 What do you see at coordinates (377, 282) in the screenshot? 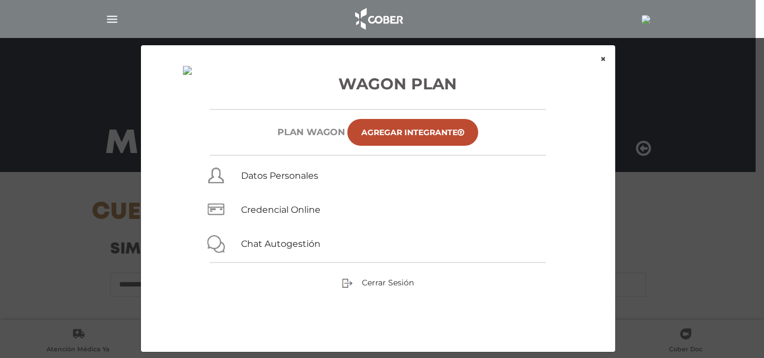
I see `a: Cerrar Sesión` at bounding box center [377, 282].